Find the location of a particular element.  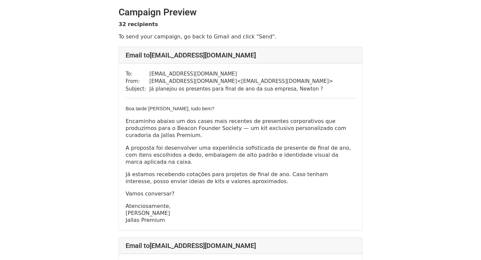

p: Já estamos recebendo cotações para projetos de final de ano. Caso tenham interesse, posso enviar ... is located at coordinates (241, 178).